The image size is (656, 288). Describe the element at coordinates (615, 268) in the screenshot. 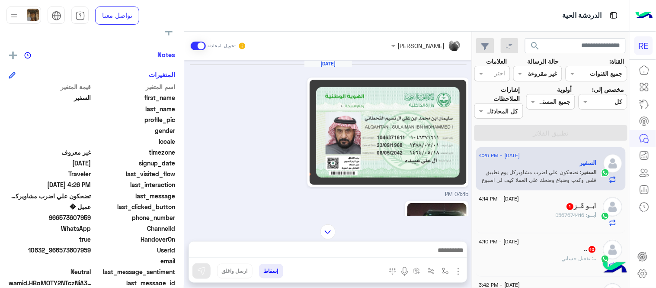

I see `img: hulul-logo.png` at that location.